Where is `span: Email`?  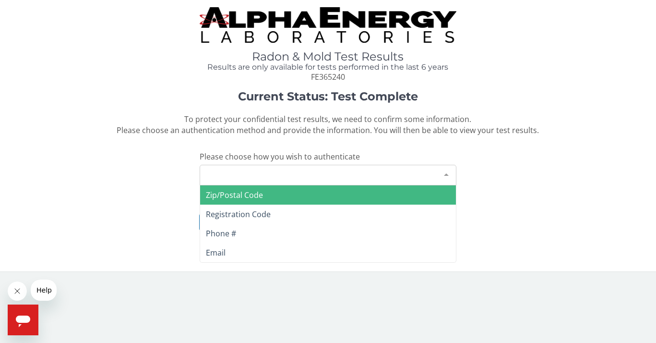 span: Email is located at coordinates (216, 253).